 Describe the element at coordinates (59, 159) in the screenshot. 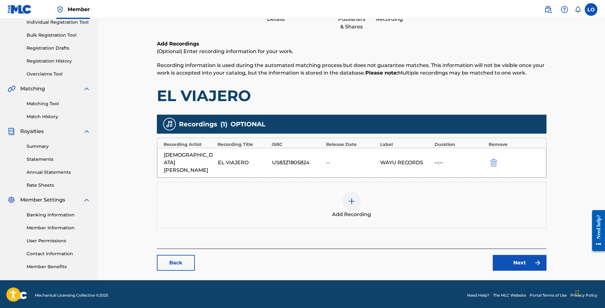

I see `a: Statements` at that location.